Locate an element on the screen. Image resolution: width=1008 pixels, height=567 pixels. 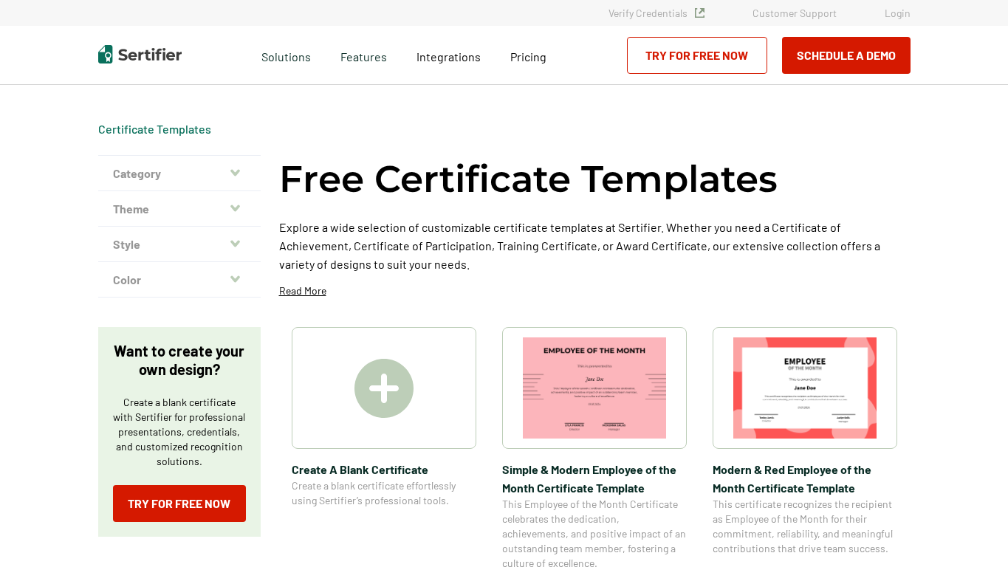
a: Customer Support is located at coordinates (795, 13).